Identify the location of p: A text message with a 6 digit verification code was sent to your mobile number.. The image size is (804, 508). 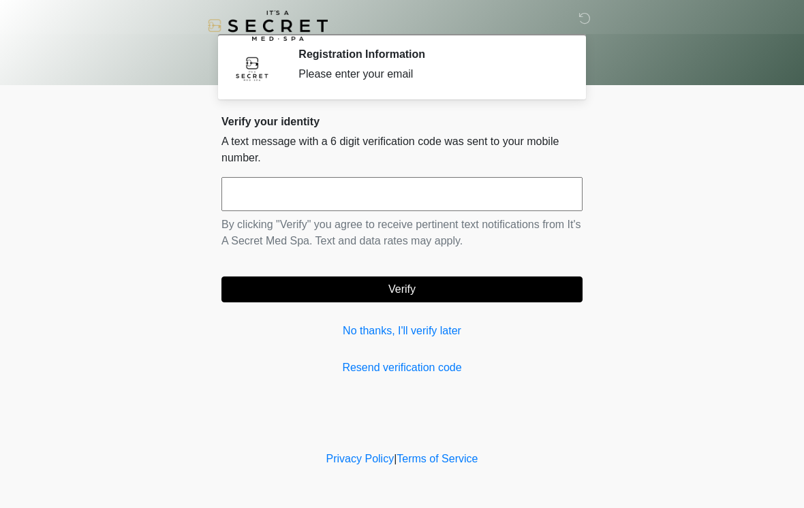
(402, 150).